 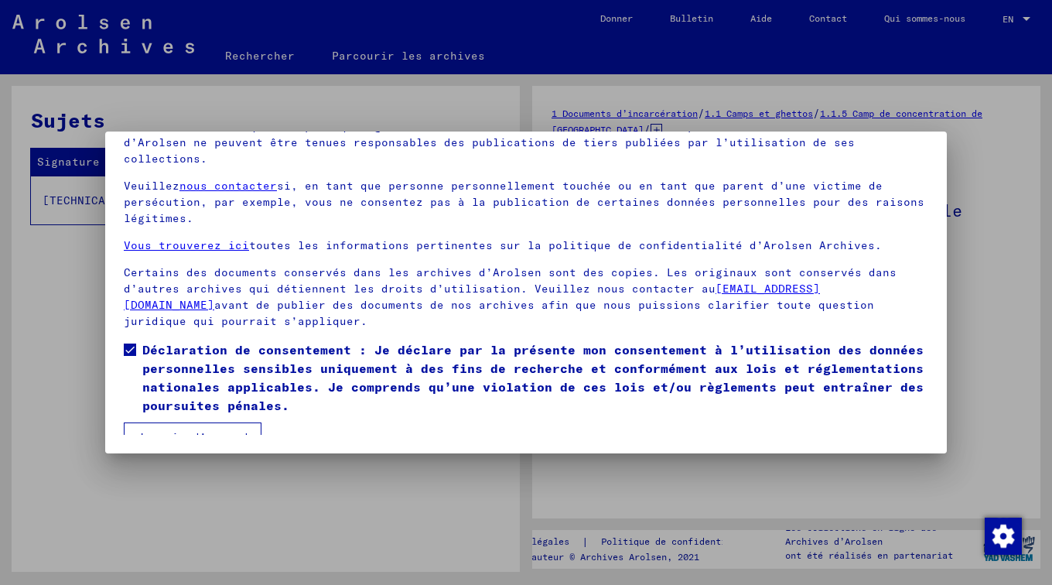 What do you see at coordinates (526, 202) in the screenshot?
I see `p: Veuillez si, en tant que personne personnellement touchée ou en tant que parent d’une victime de ...` at bounding box center [526, 202].